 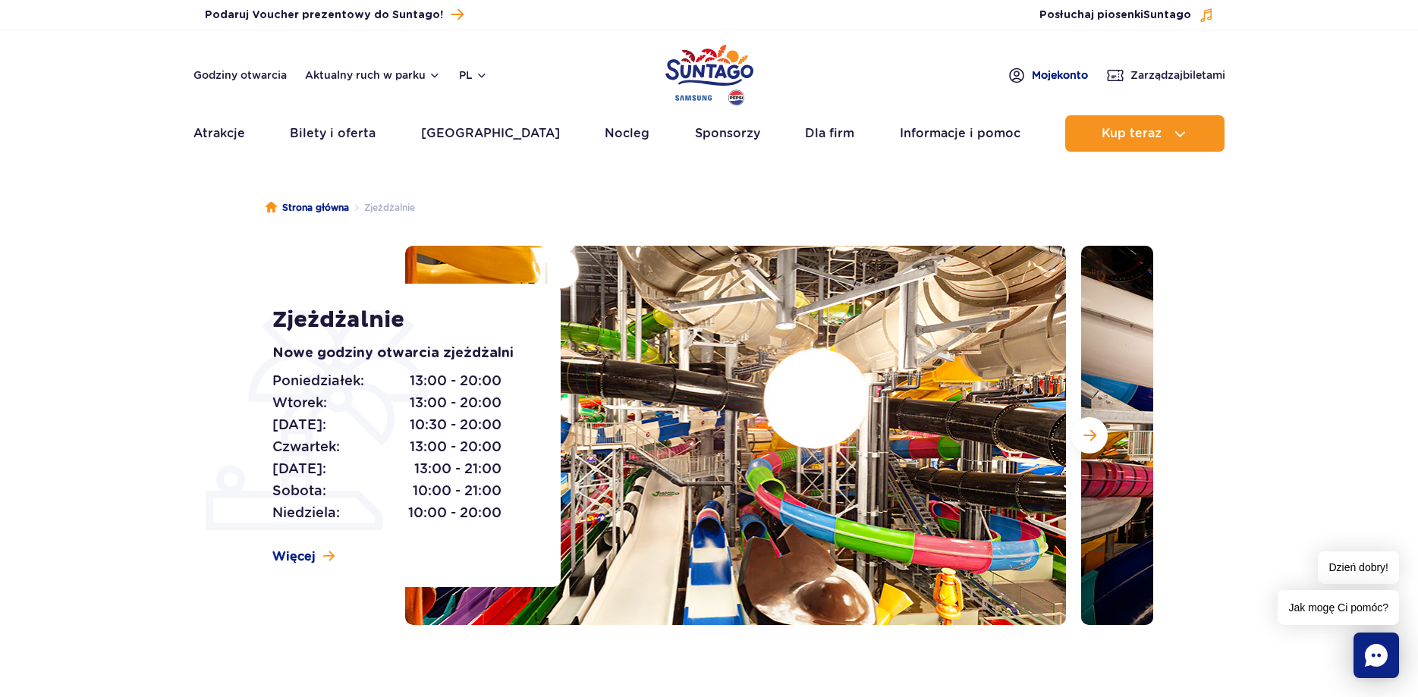 I want to click on span: Kup teraz, so click(x=1131, y=134).